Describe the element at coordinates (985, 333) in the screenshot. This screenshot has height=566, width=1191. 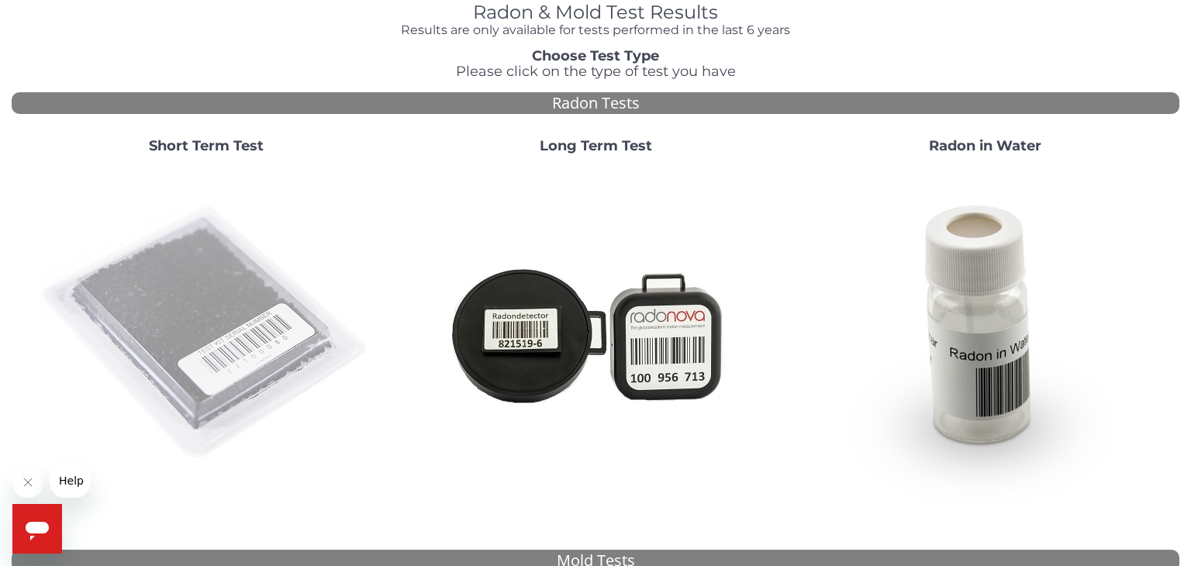
I see `img: RadoninWater.jpg` at that location.